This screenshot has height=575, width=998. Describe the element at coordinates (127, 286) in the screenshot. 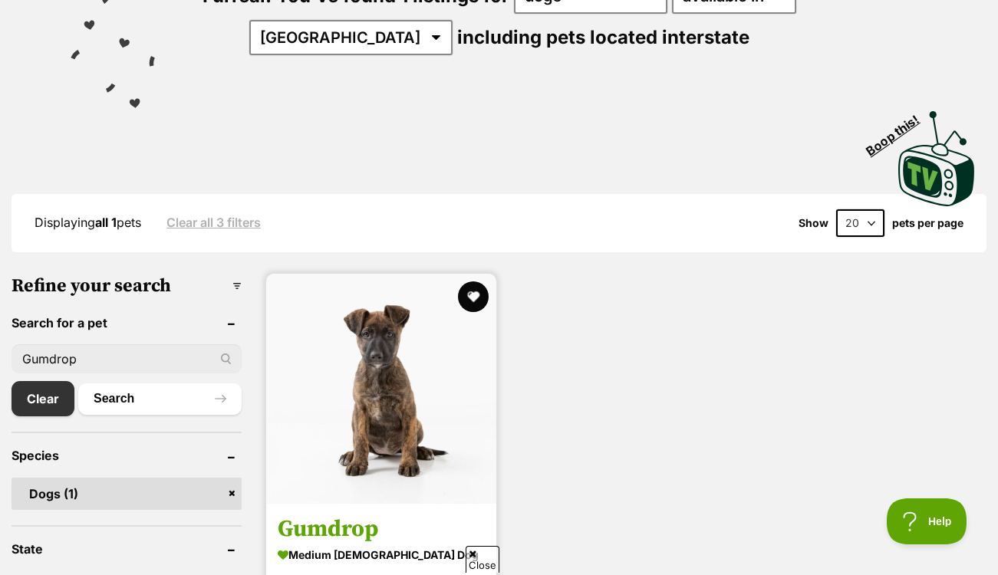

I see `h3: Refine your search` at that location.